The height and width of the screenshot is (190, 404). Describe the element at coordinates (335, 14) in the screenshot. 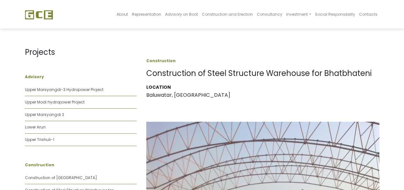

I see `span: Social Responsibility` at that location.